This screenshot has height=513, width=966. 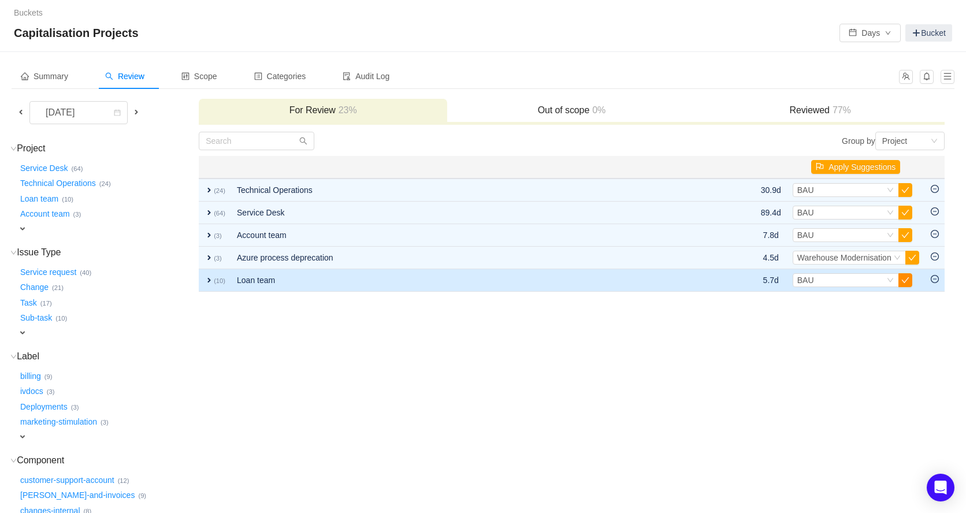 What do you see at coordinates (467, 258) in the screenshot?
I see `td: Azure process deprecation` at bounding box center [467, 258].